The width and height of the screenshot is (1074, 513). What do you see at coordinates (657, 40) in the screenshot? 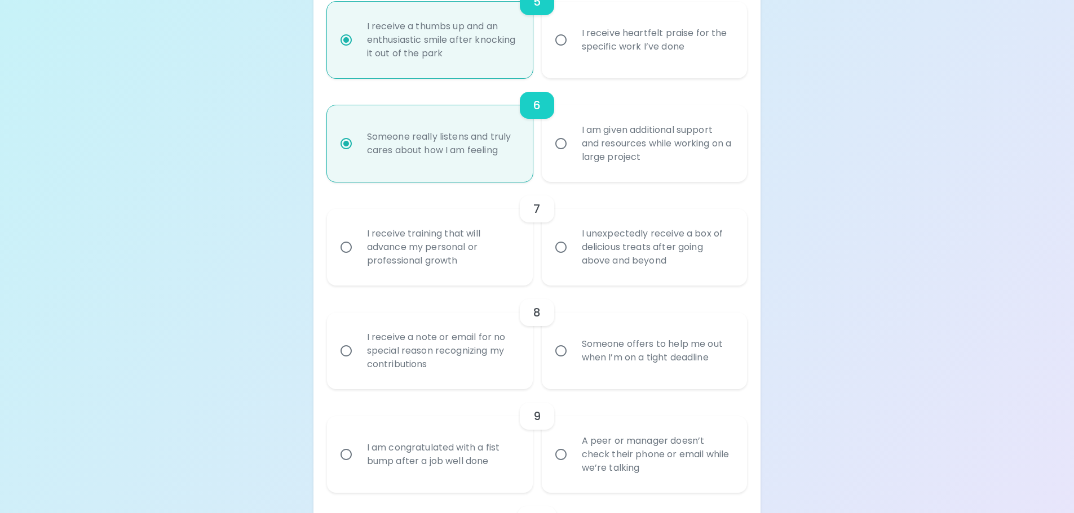
I see `div: I receive heartfelt praise for the specific work I’ve done` at bounding box center [657, 40].